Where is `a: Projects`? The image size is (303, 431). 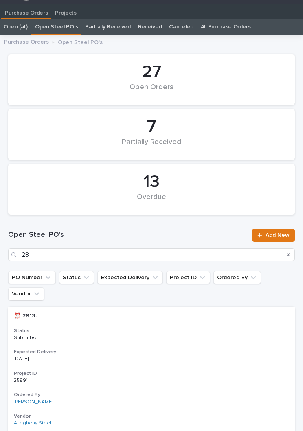 a: Projects is located at coordinates (66, 11).